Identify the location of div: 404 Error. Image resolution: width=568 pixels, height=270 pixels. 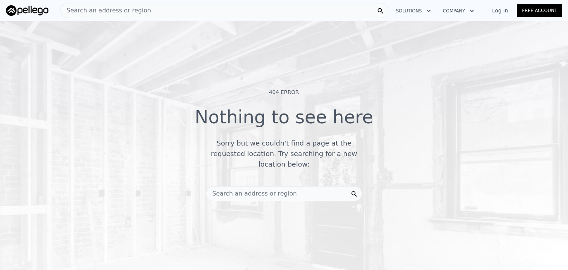
(284, 92).